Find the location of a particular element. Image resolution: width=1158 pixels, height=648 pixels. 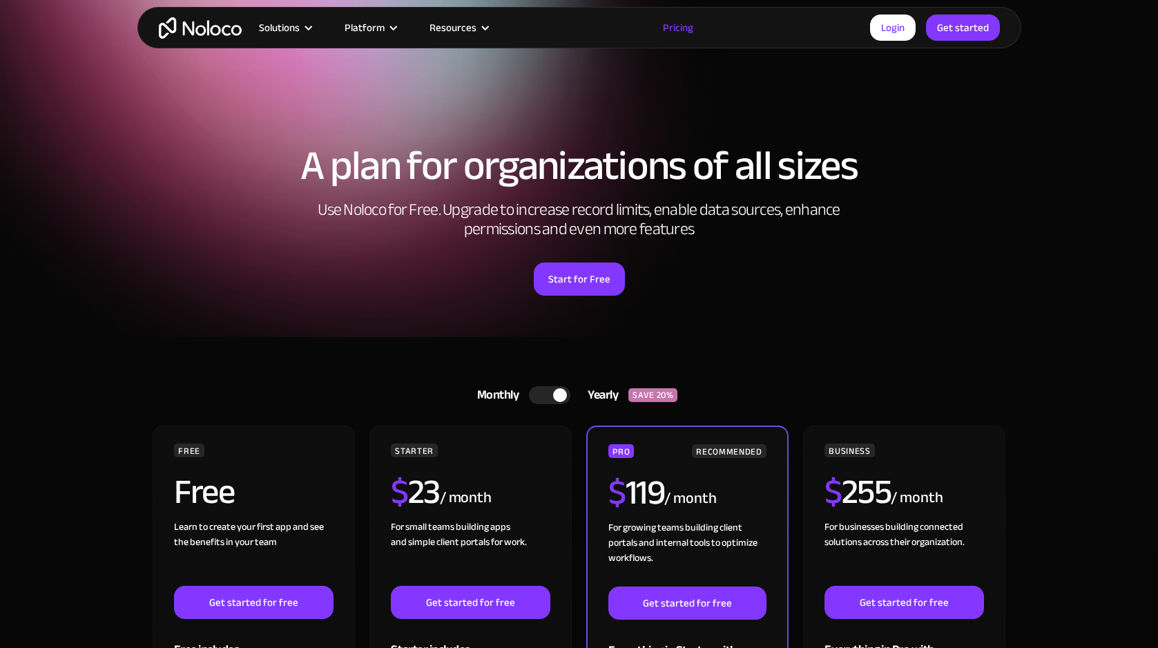

div: BUSINESS is located at coordinates (849, 450).